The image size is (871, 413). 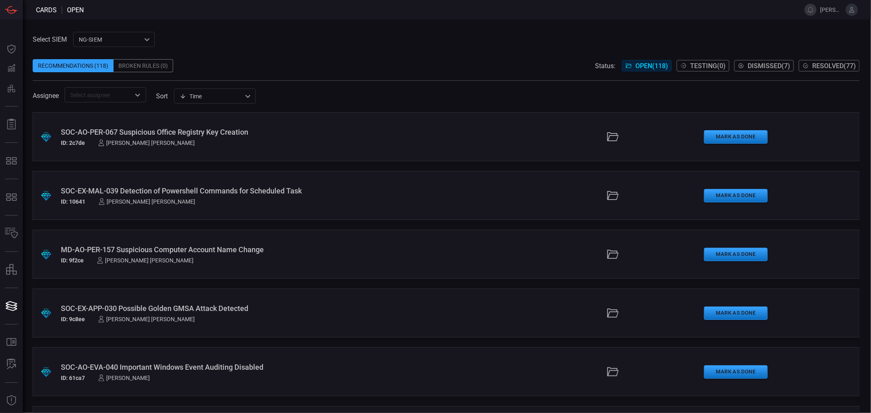 I want to click on h5: ID: 2c7de, so click(x=73, y=143).